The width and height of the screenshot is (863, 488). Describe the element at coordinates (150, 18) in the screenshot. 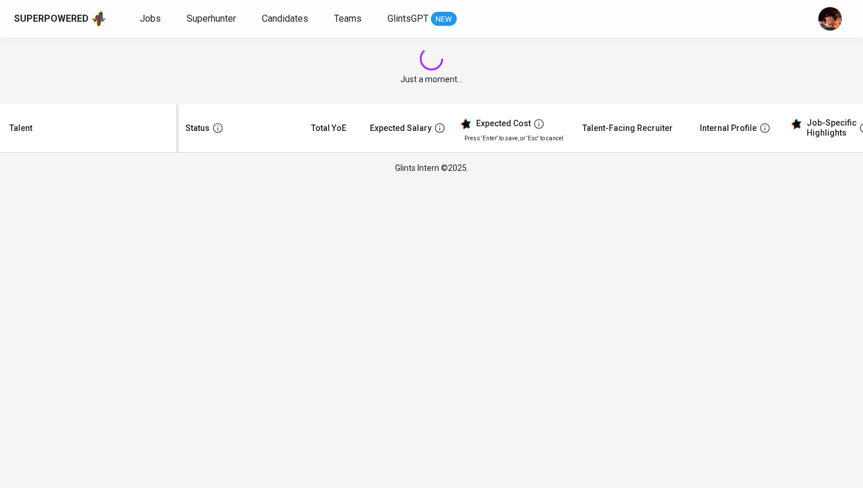

I see `span: Jobs` at that location.